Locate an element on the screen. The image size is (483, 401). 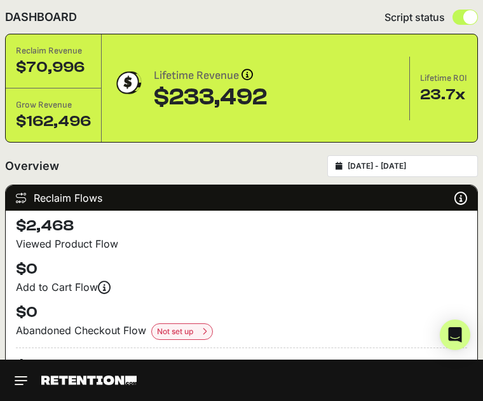
img: dollar-coin-05c43ed7efb7bc0c12610022525b4bbbb207c7efeef5aecc26f025e68dcafac9.png is located at coordinates (128, 83).